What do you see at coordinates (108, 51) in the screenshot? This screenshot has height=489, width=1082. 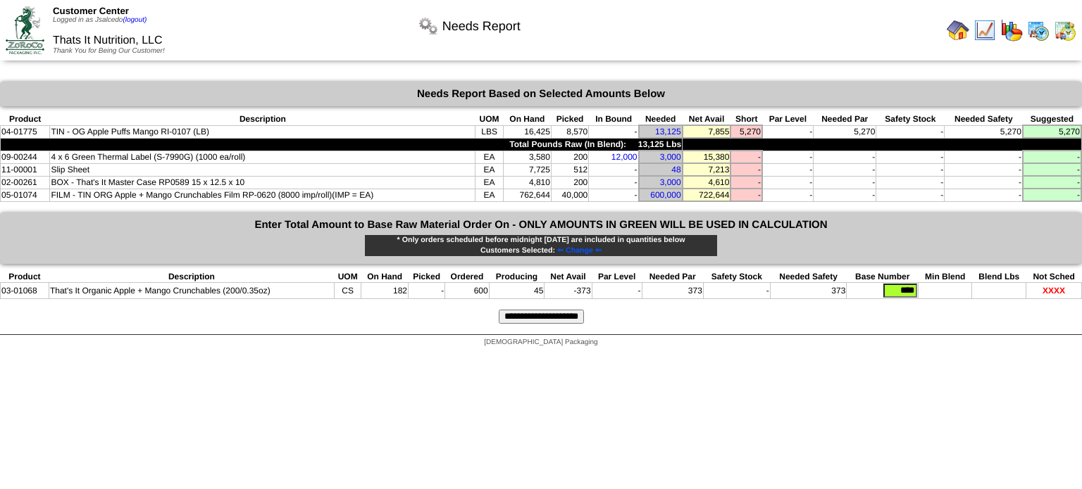 I see `span: Thank You for Being Our Customer!` at bounding box center [108, 51].